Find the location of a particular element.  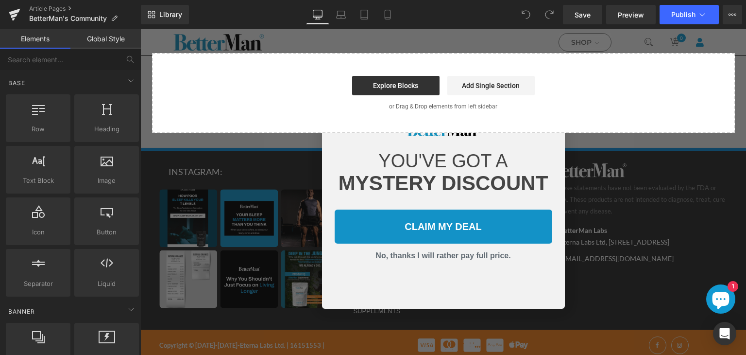

a: Tablet is located at coordinates (364, 15).